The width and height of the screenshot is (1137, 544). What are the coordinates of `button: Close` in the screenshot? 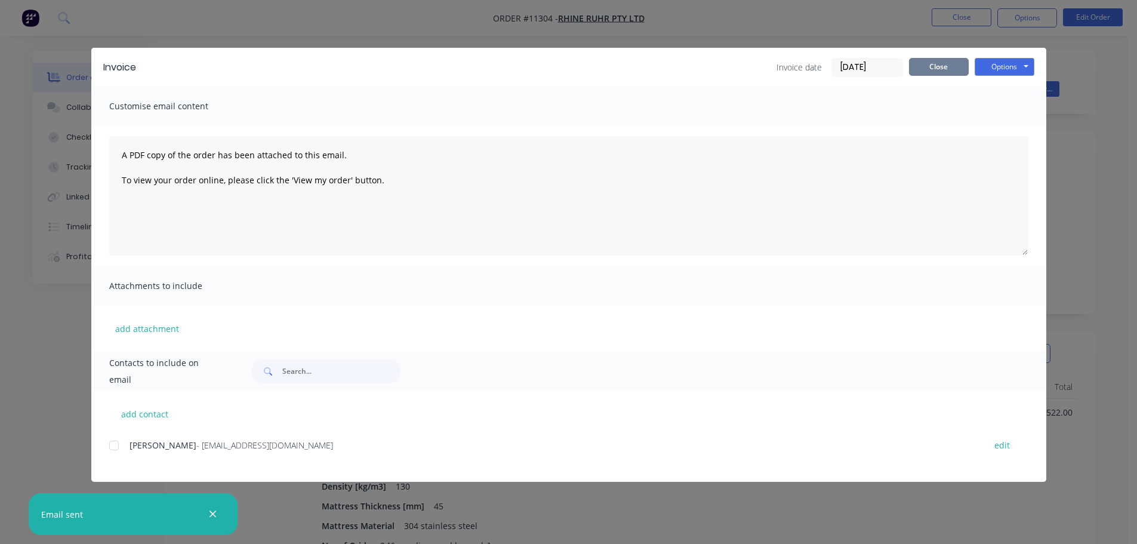 It's located at (938, 67).